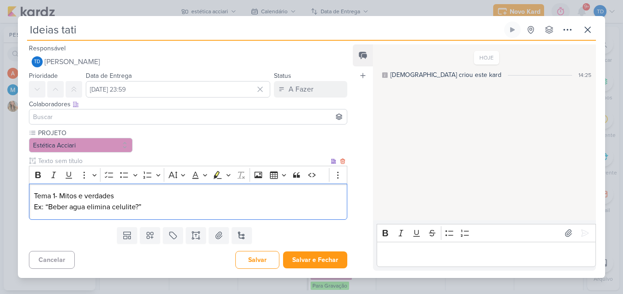 The image size is (623, 294). I want to click on p: Td, so click(37, 62).